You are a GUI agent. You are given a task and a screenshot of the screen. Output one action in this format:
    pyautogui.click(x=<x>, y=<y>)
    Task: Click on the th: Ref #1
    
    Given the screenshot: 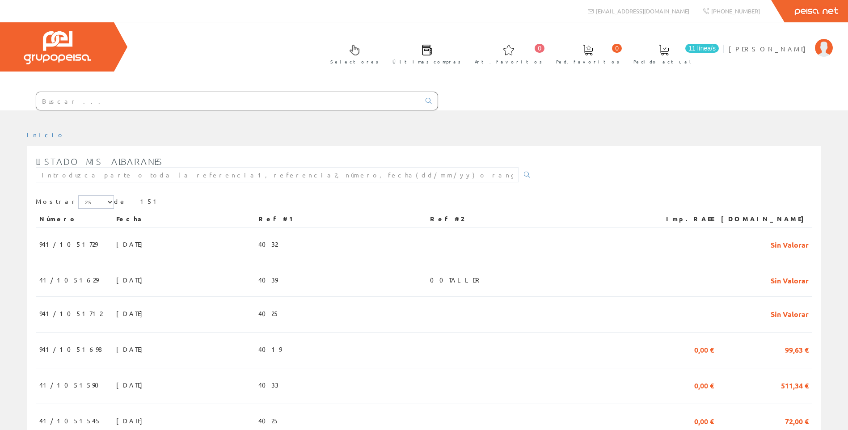 What is the action you would take?
    pyautogui.click(x=341, y=219)
    